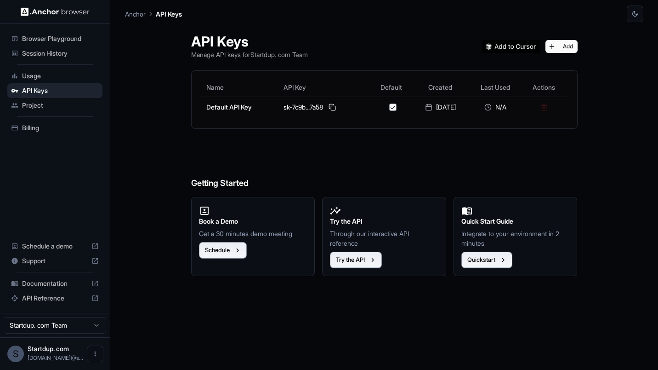 Image resolution: width=658 pixels, height=370 pixels. Describe the element at coordinates (55, 357) in the screenshot. I see `span: startdup.com@startdup.com` at that location.